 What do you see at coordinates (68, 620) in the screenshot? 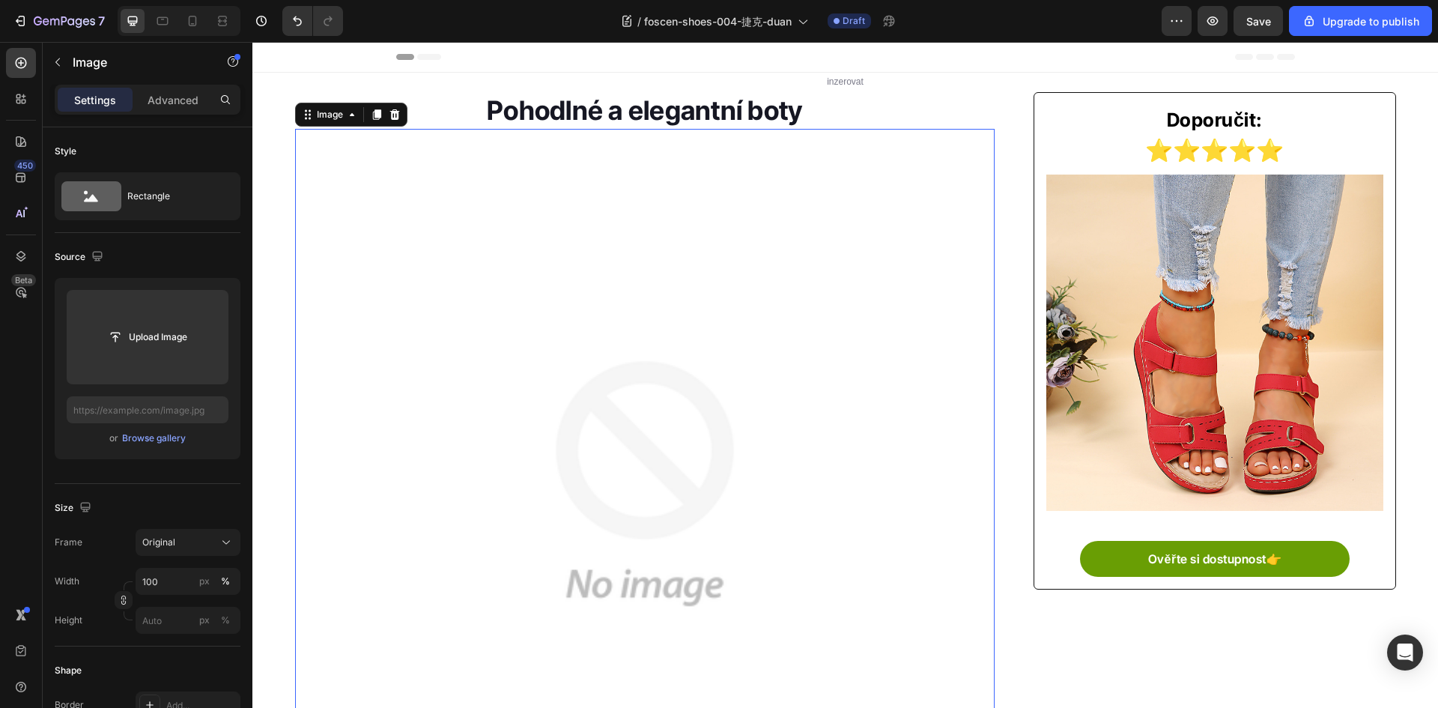
I see `label: Height` at bounding box center [68, 620].